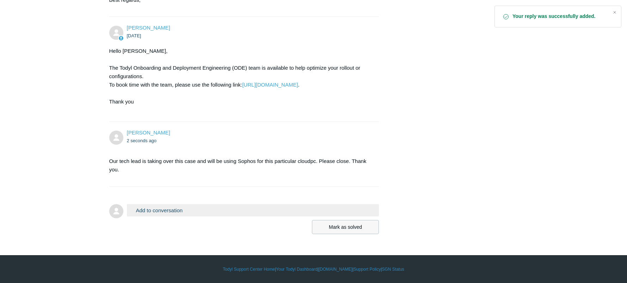 Image resolution: width=627 pixels, height=283 pixels. I want to click on a: SGN Status, so click(393, 270).